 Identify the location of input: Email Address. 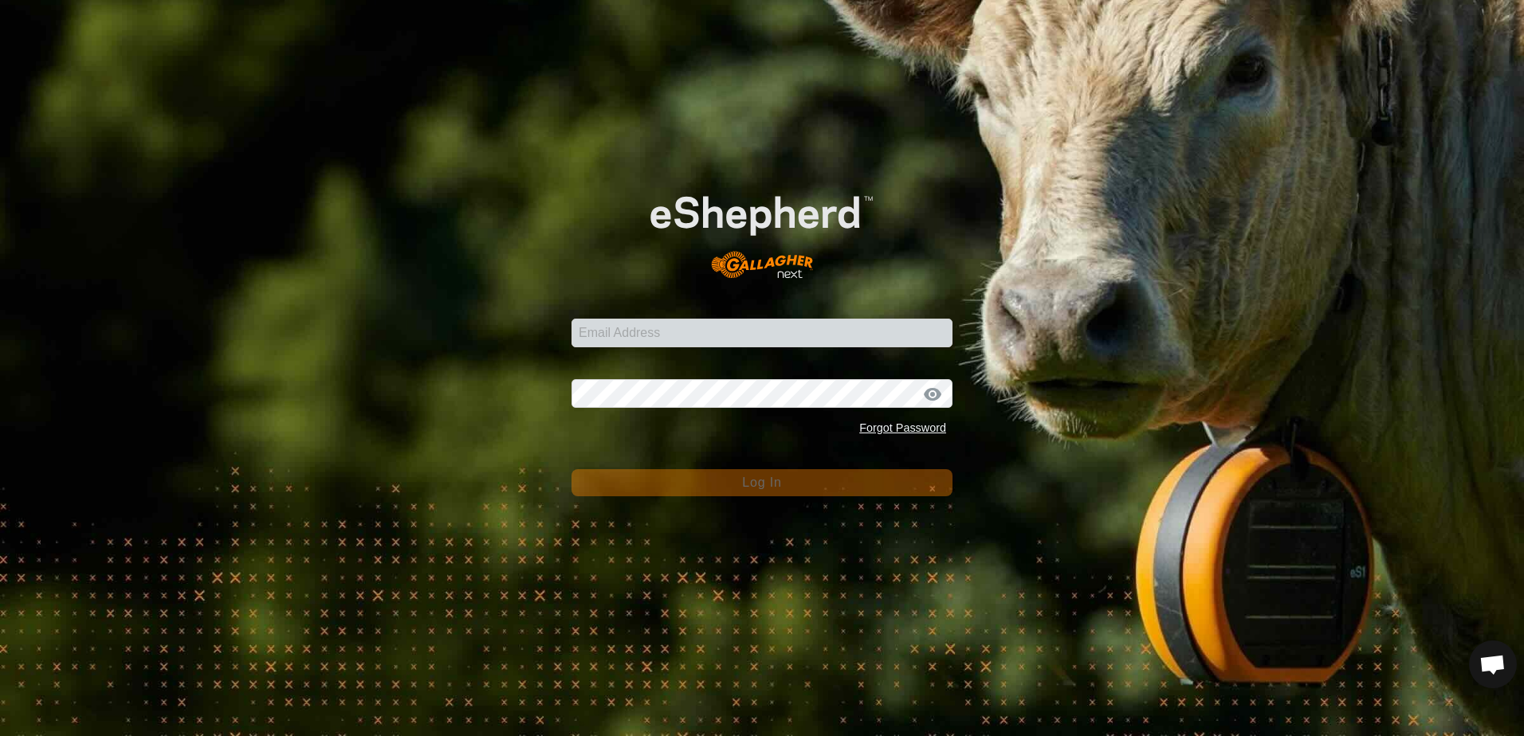
(762, 333).